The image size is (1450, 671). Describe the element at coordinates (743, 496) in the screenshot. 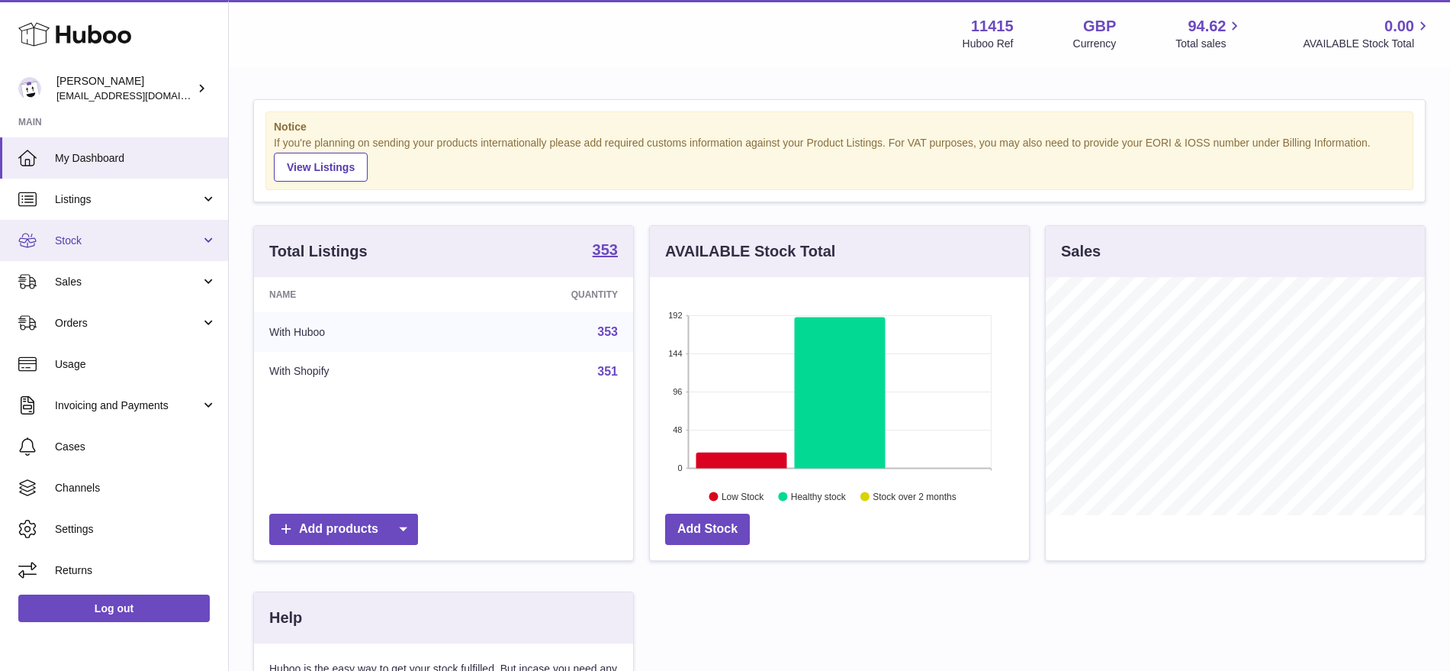

I see `text: Low Stock` at that location.